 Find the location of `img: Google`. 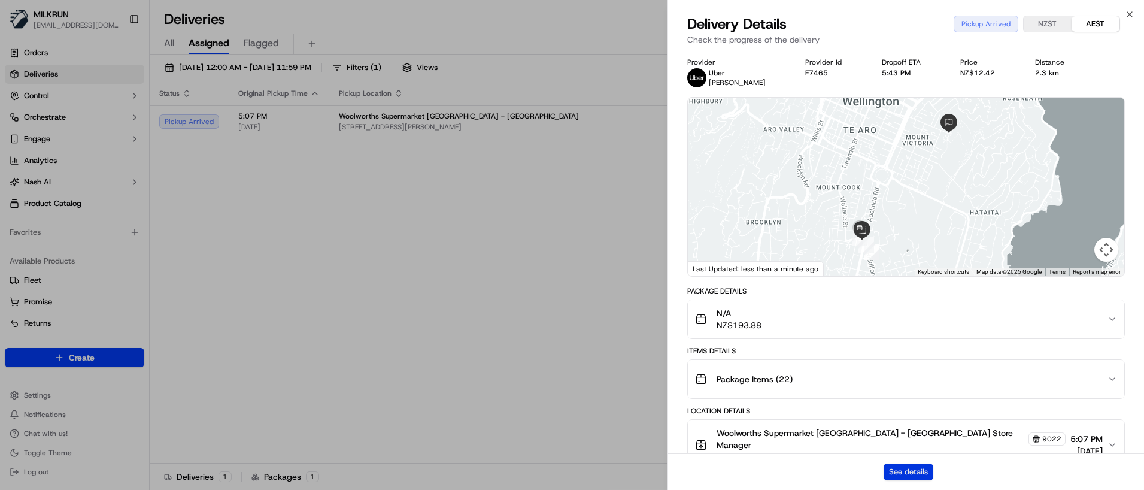

img: Google is located at coordinates (710, 268).